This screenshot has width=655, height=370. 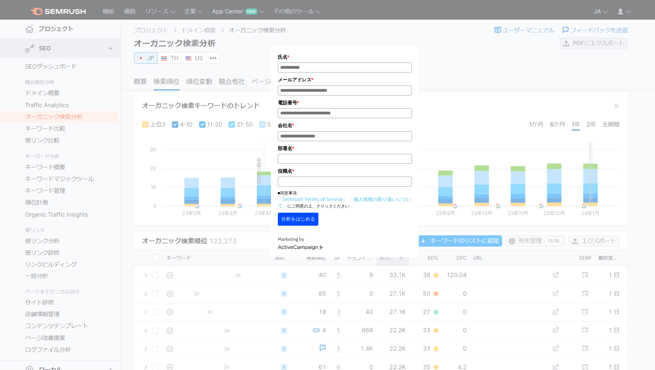 What do you see at coordinates (345, 200) in the screenshot?
I see `p: ■同意事項 にご同意の上、クリックください` at bounding box center [345, 200].